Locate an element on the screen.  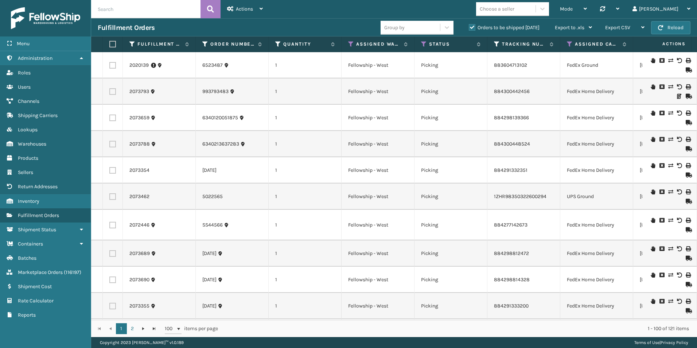
a: 2073793 is located at coordinates (139, 91).